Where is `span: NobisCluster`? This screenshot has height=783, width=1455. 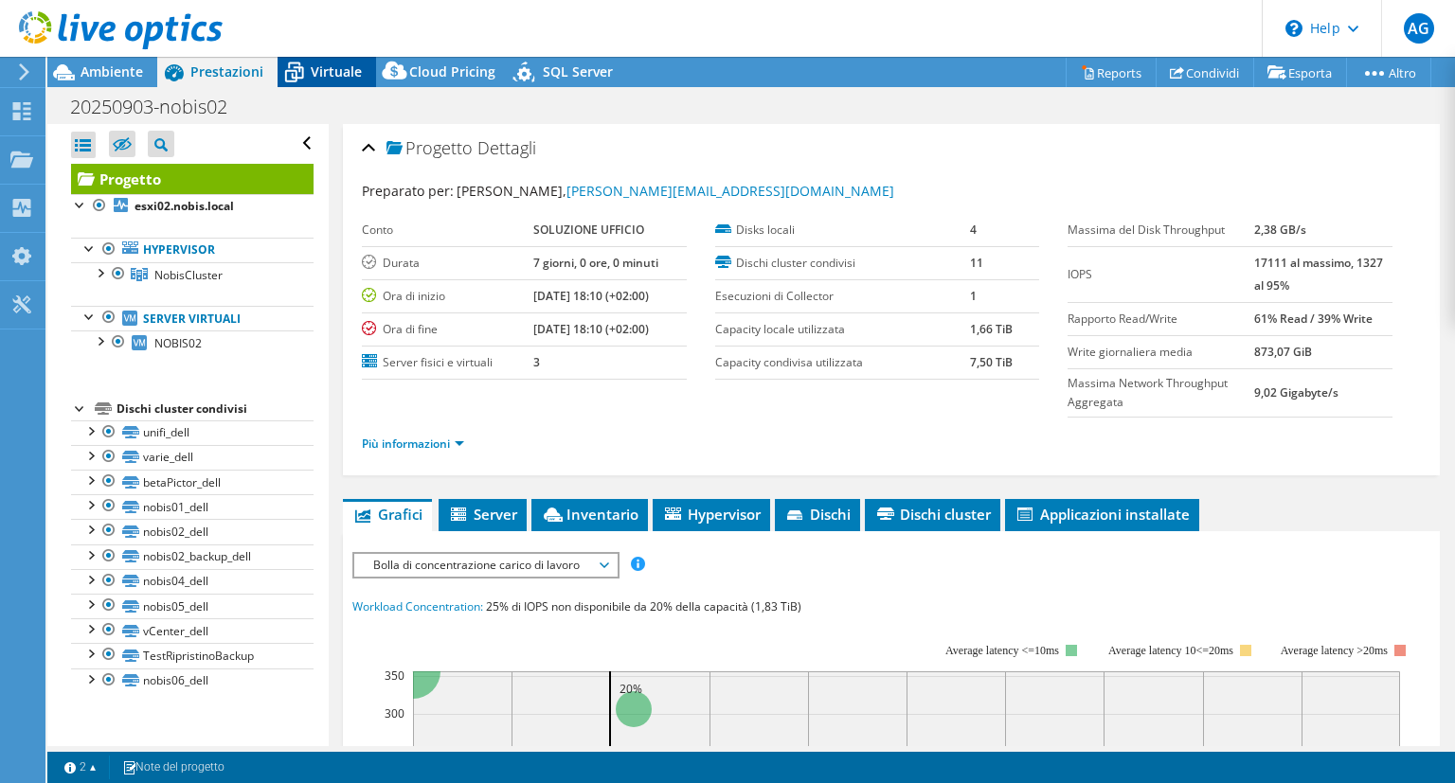 span: NobisCluster is located at coordinates (188, 275).